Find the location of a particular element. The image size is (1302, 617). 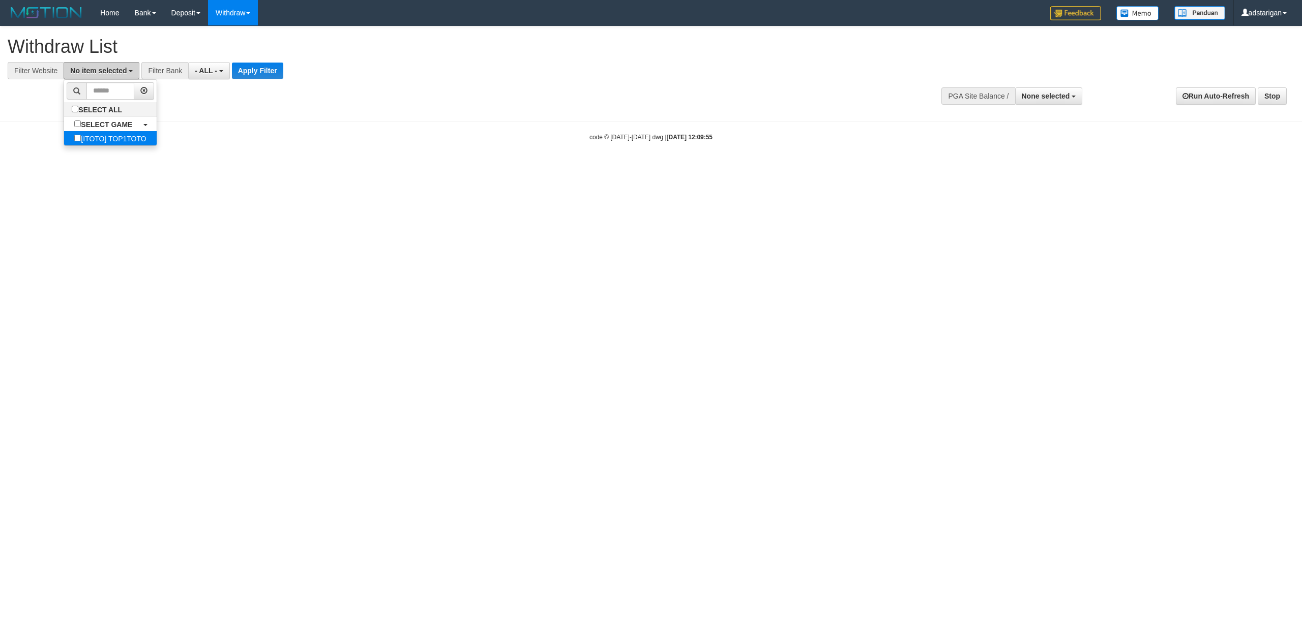

span: No item selected is located at coordinates (98, 71).